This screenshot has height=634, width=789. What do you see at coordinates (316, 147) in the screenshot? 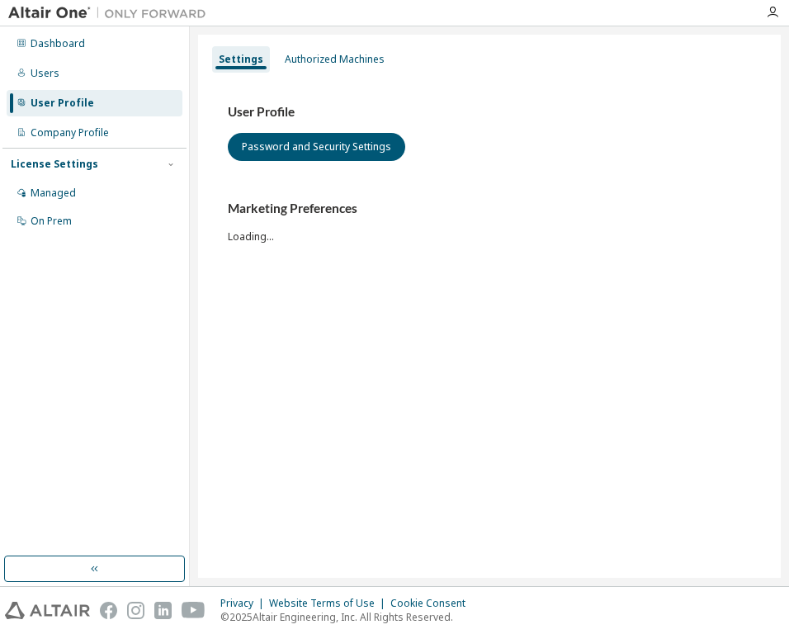
I see `button: Password and Security Settings` at bounding box center [316, 147].